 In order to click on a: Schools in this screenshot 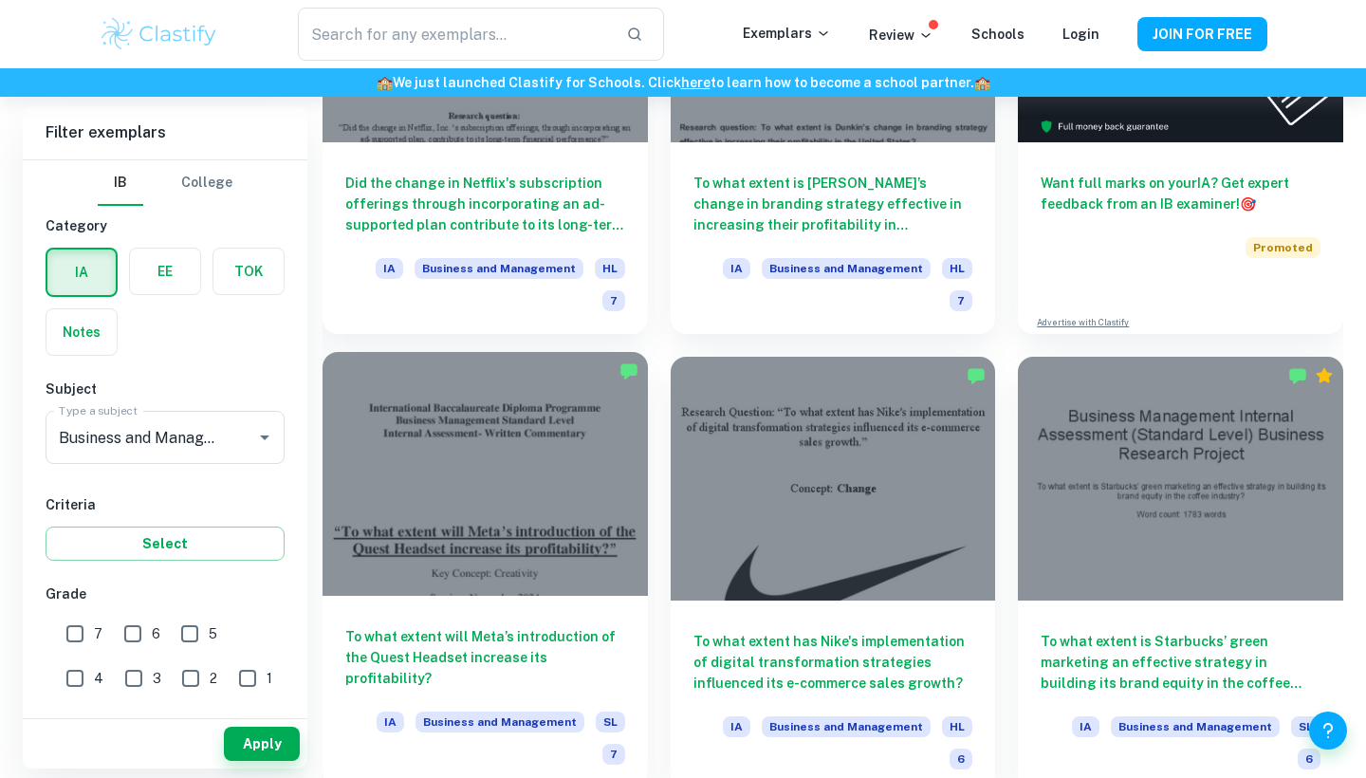, I will do `click(998, 34)`.